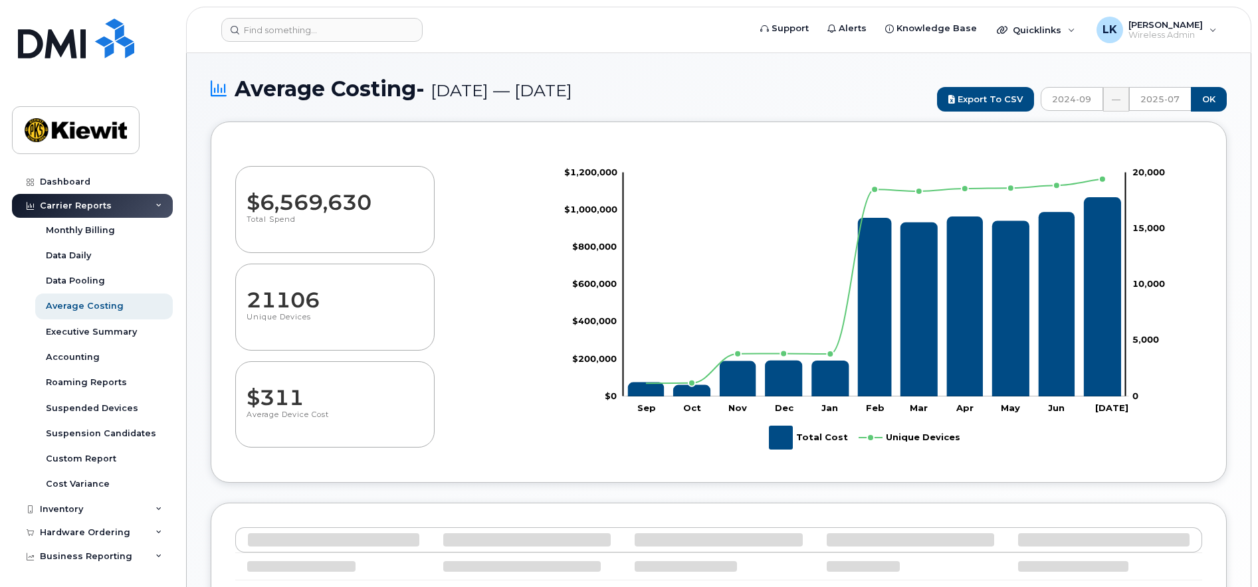  Describe the element at coordinates (964, 408) in the screenshot. I see `tspan: Apr` at that location.